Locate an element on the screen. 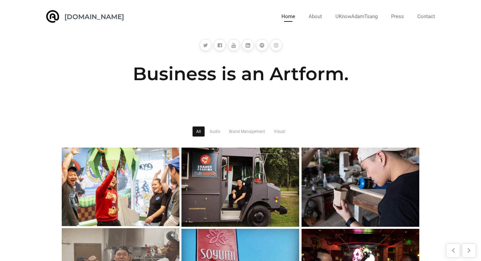 This screenshot has width=481, height=261. a: UKnowAdamTsang is located at coordinates (357, 16).